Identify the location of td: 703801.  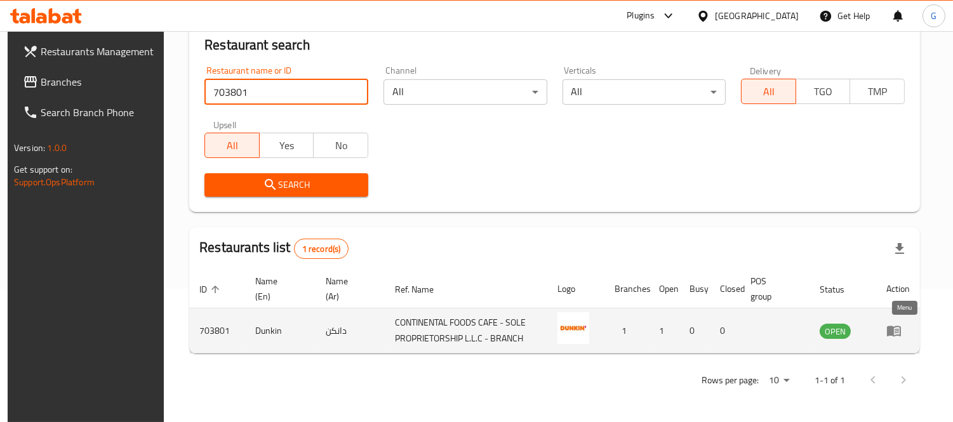
(217, 331).